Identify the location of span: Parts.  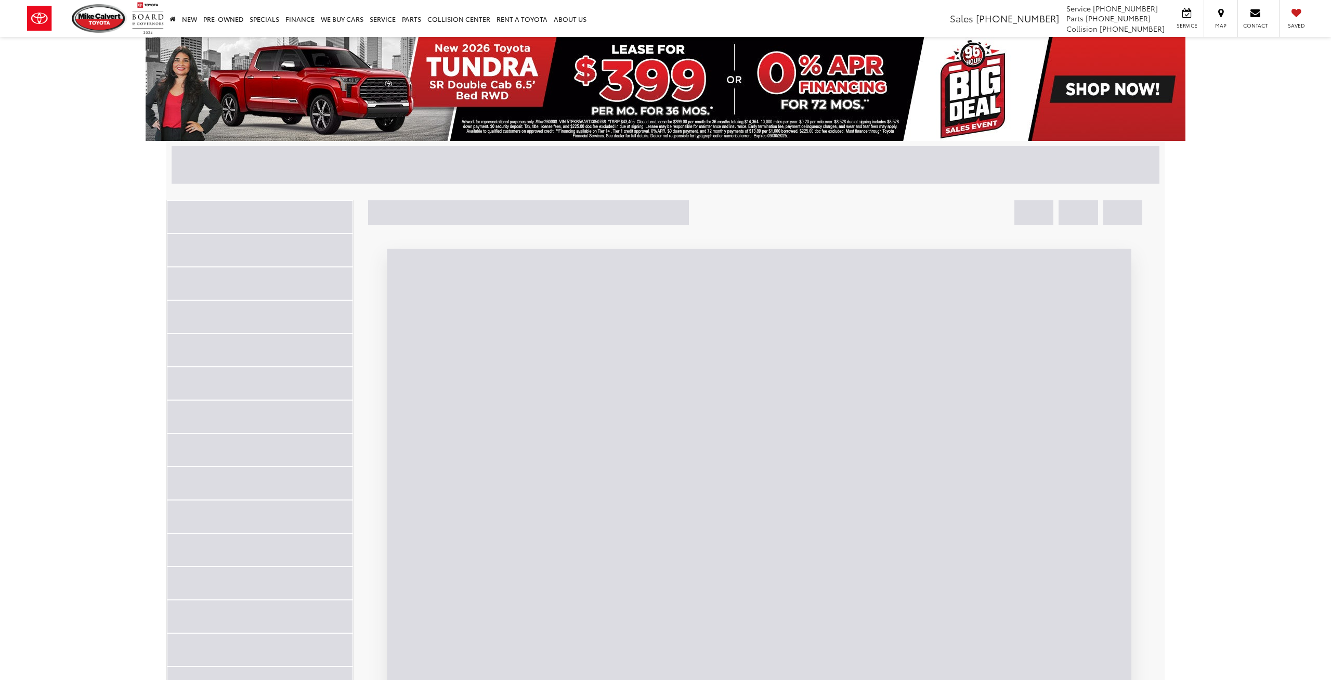
(1075, 18).